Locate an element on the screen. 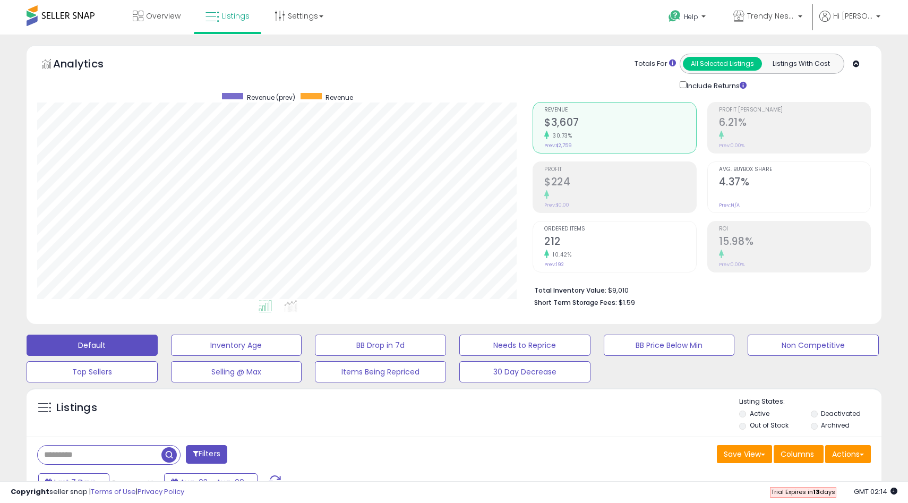  a: Privacy Policy is located at coordinates (161, 491).